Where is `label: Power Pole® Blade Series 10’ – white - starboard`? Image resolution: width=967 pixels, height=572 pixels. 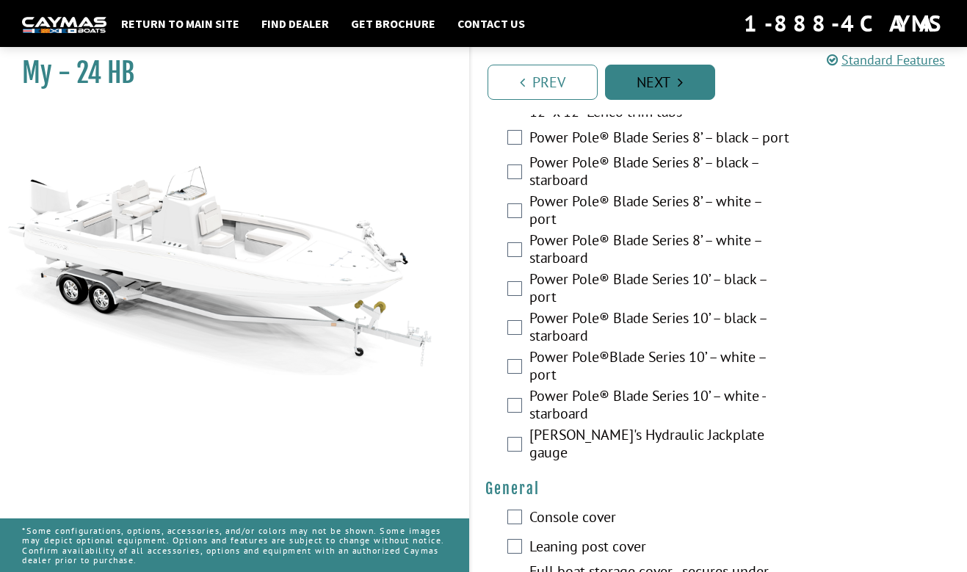
label: Power Pole® Blade Series 10’ – white - starboard is located at coordinates (661, 406).